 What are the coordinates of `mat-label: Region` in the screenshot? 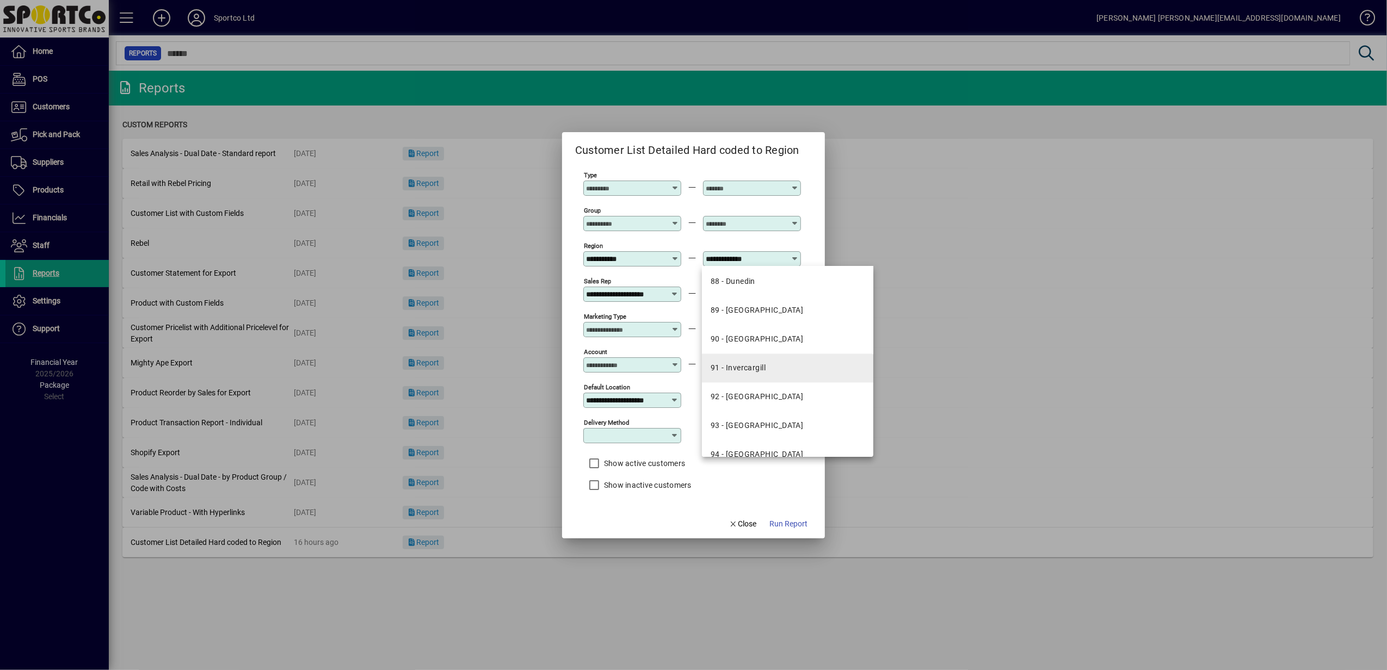 It's located at (593, 245).